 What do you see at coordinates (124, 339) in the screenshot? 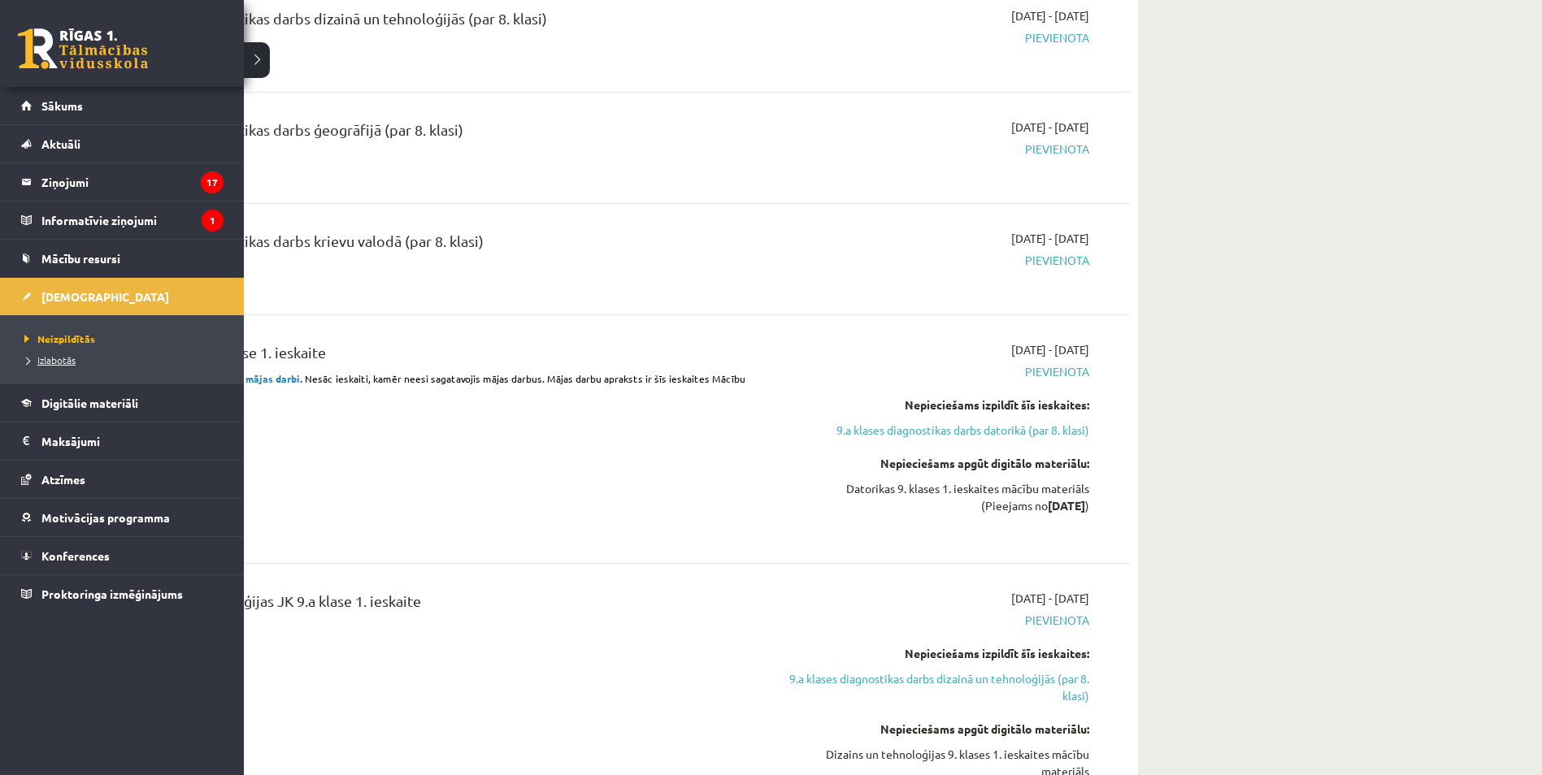
I see `a: Neizpildītās` at bounding box center [124, 339].